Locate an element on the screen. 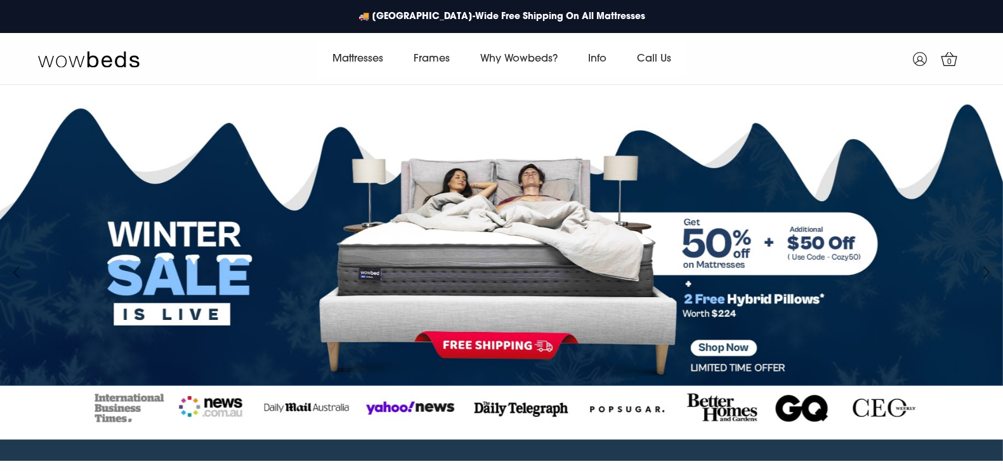  img: Wow Beds Logo is located at coordinates (89, 59).